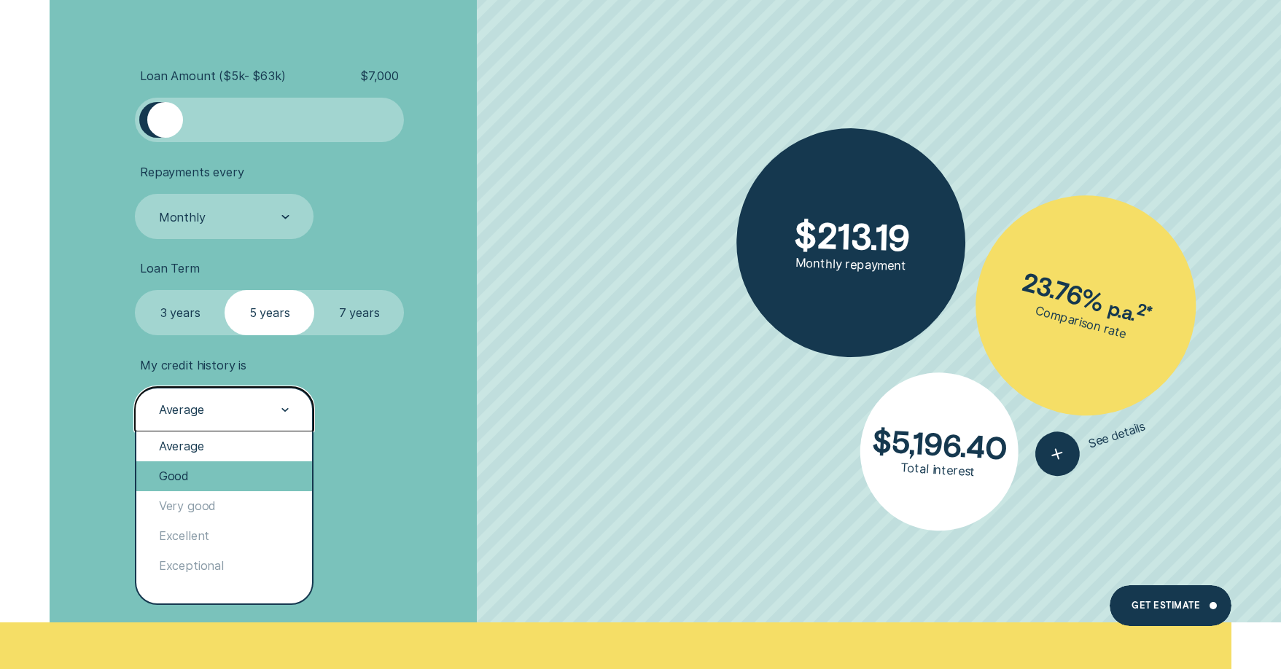  I want to click on a: Get Estimate, so click(1171, 605).